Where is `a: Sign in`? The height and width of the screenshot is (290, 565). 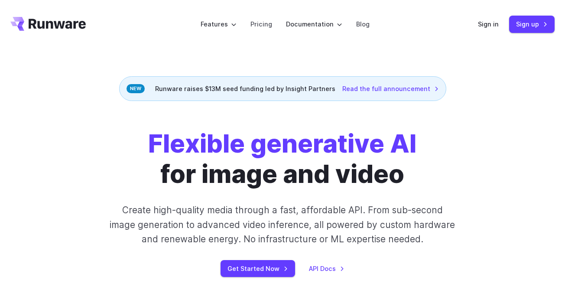
a: Sign in is located at coordinates (488, 24).